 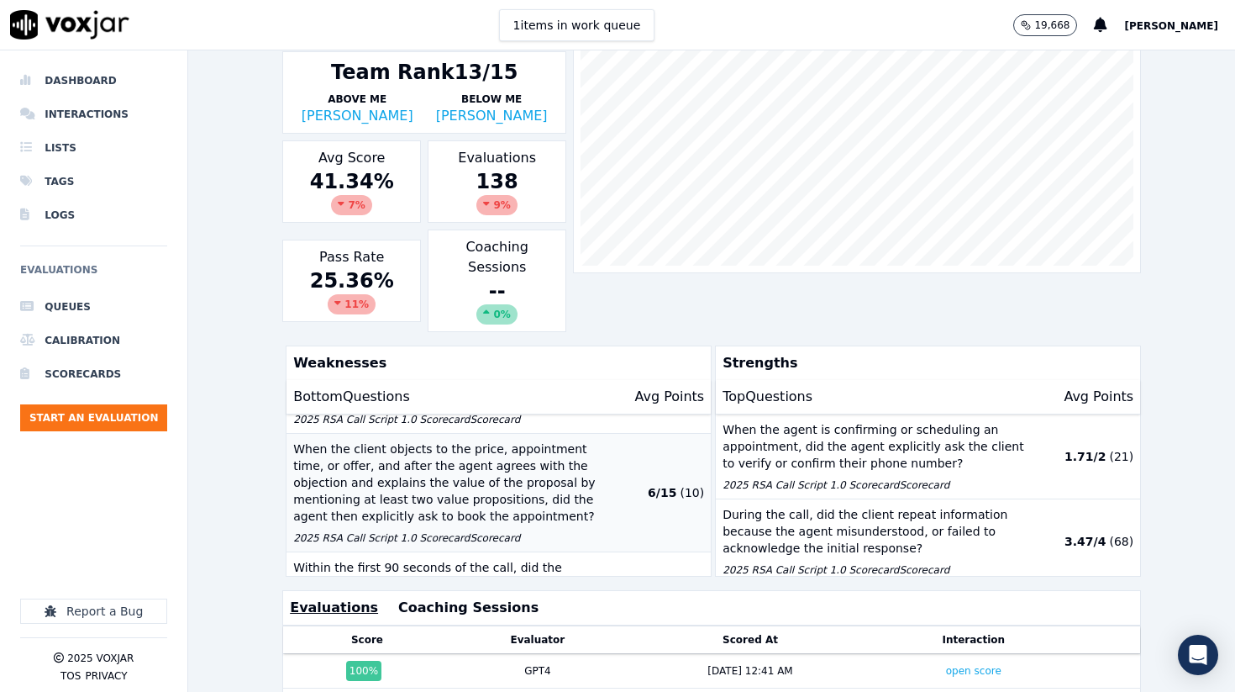 I want to click on p: 6 / 15, so click(x=662, y=492).